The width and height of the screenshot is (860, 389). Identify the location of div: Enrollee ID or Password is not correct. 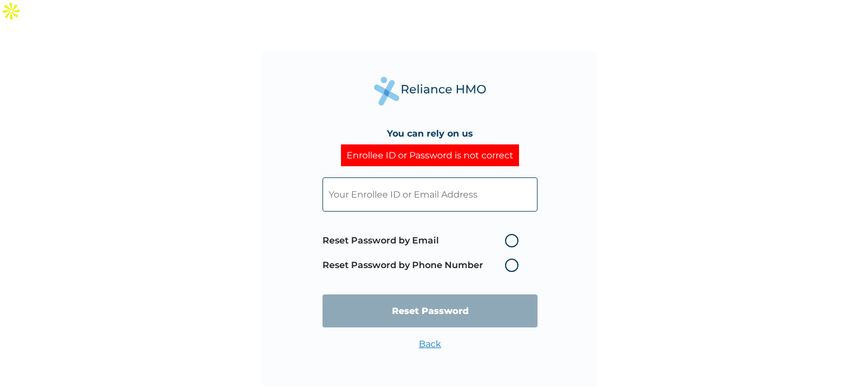
(430, 155).